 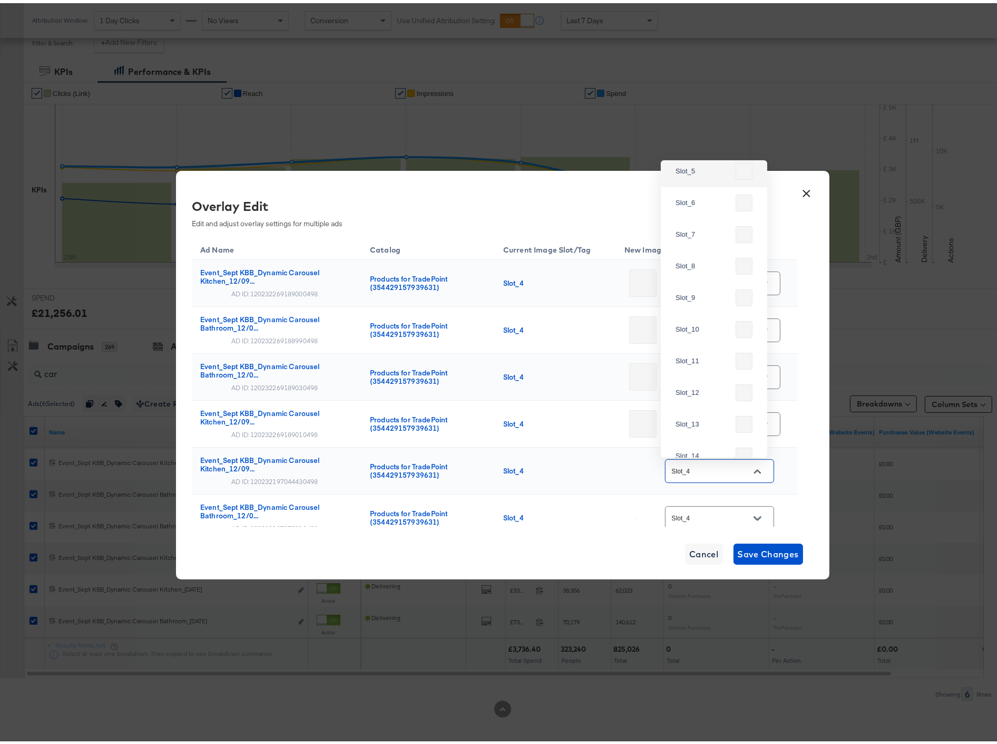 What do you see at coordinates (768, 551) in the screenshot?
I see `span: Save Changes` at bounding box center [768, 551].